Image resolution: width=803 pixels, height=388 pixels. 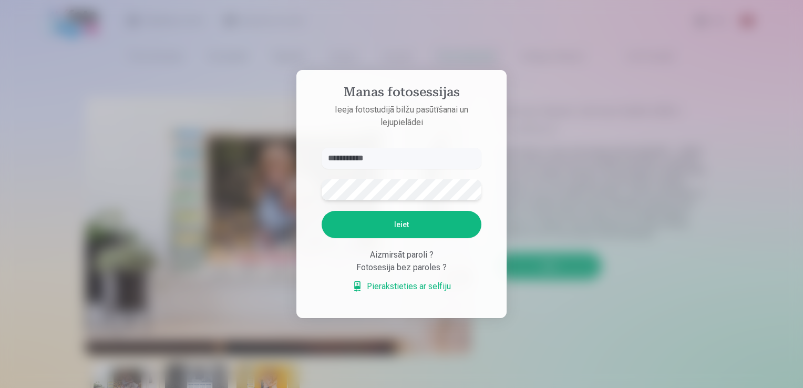 I want to click on p: Ieeja fotostudijā bilžu pasūtīšanai un lejupielādei, so click(x=402, y=116).